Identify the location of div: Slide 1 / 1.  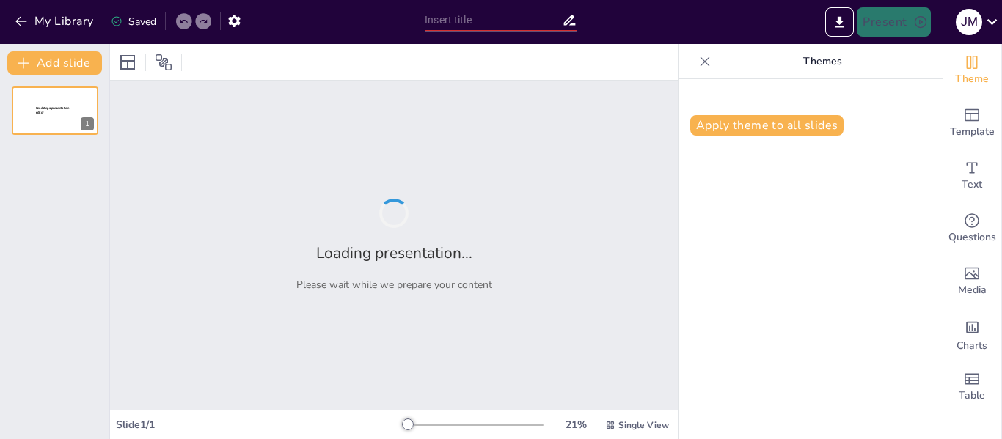
(259, 425).